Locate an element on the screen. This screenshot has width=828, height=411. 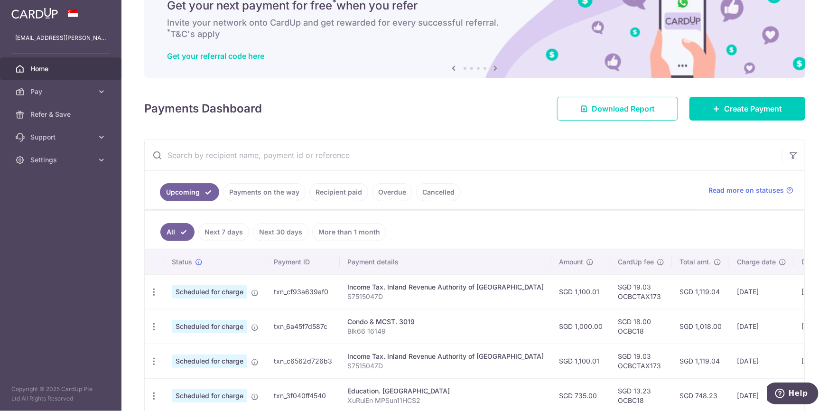
td: txn_cf93a639af0 is located at coordinates (303, 291).